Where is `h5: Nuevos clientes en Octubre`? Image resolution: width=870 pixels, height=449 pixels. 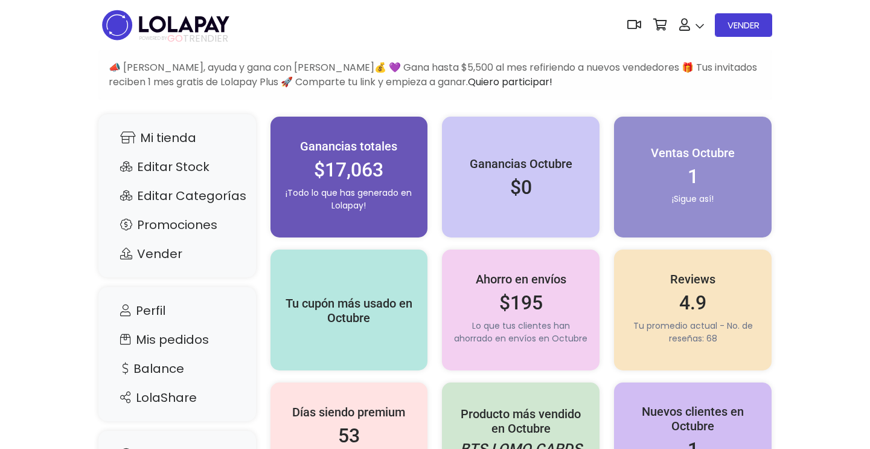
h5: Nuevos clientes en Octubre is located at coordinates (693, 418).